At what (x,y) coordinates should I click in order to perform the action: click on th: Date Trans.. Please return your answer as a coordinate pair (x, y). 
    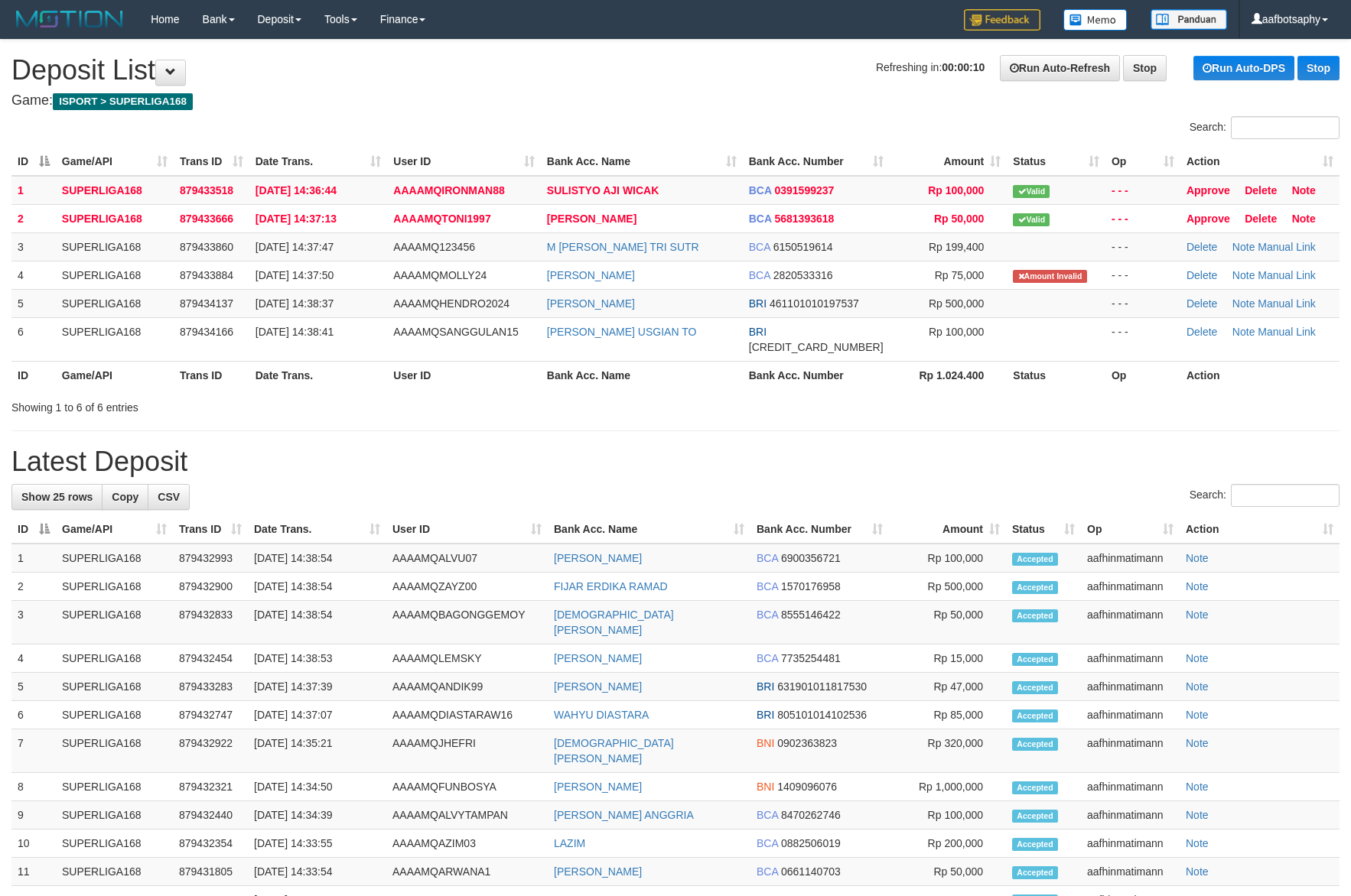
    Looking at the image, I should click on (319, 374).